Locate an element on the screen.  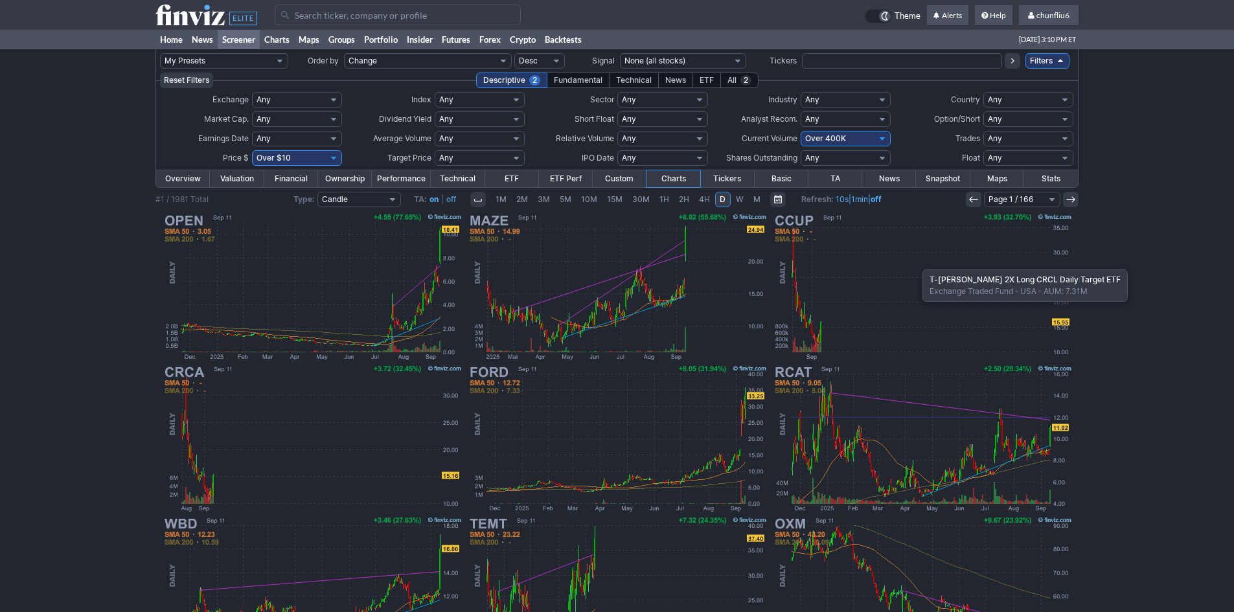
a: Forex is located at coordinates (490, 40).